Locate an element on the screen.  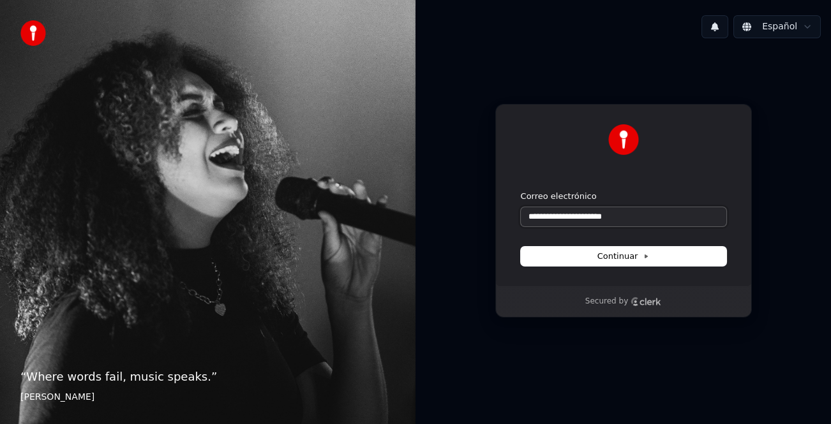
button: Continuar is located at coordinates (623, 256).